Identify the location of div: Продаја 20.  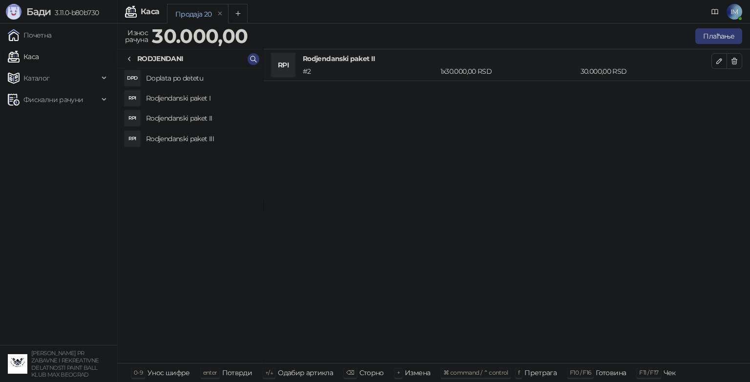
(193, 14).